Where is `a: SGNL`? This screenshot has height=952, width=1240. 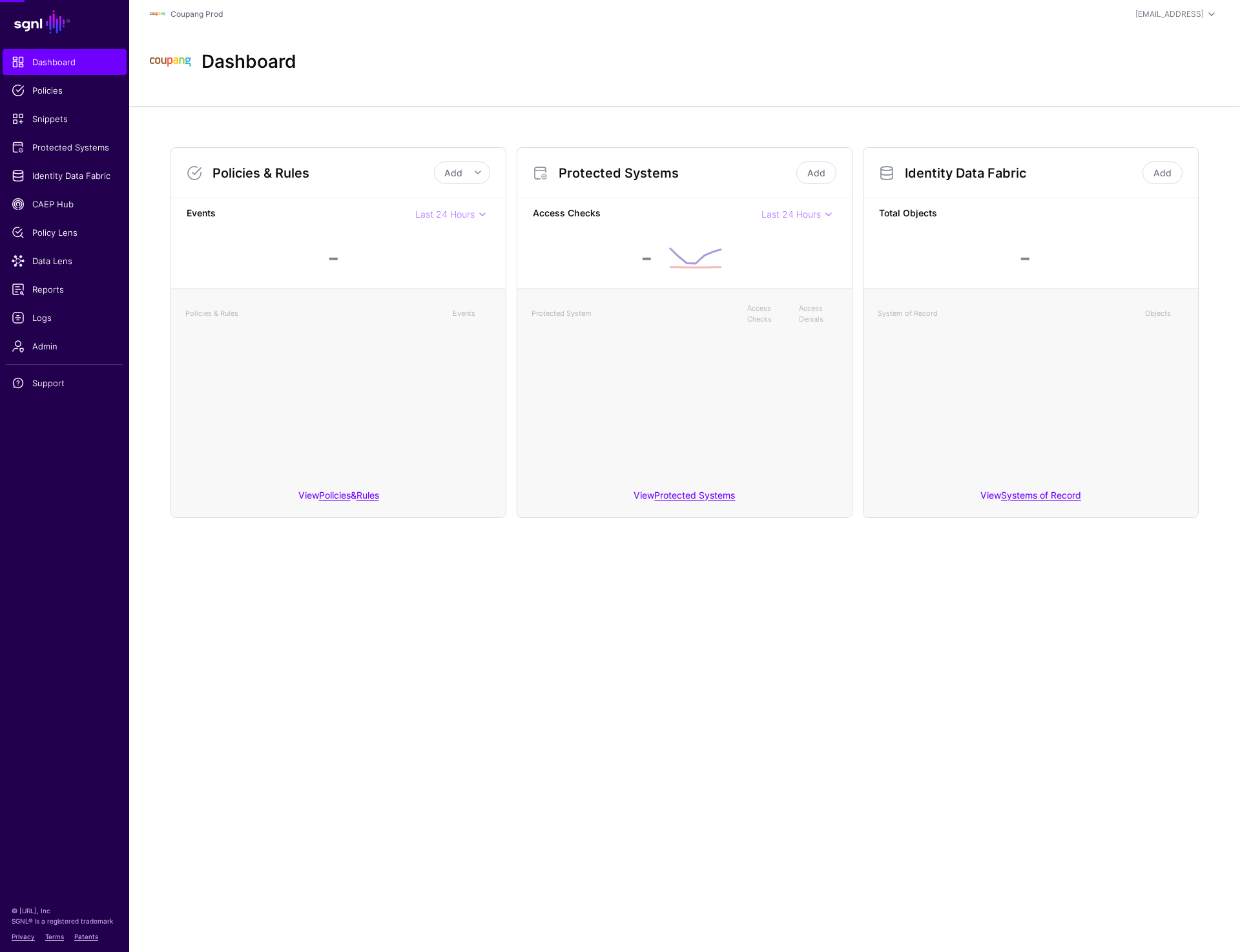
a: SGNL is located at coordinates (64, 22).